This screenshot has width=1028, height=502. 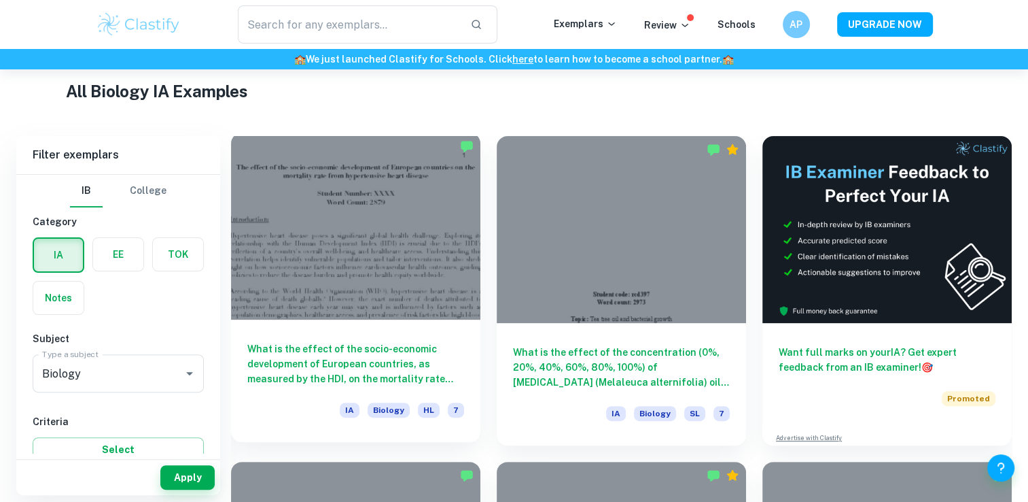 What do you see at coordinates (885, 24) in the screenshot?
I see `button: UPGRADE NOW` at bounding box center [885, 24].